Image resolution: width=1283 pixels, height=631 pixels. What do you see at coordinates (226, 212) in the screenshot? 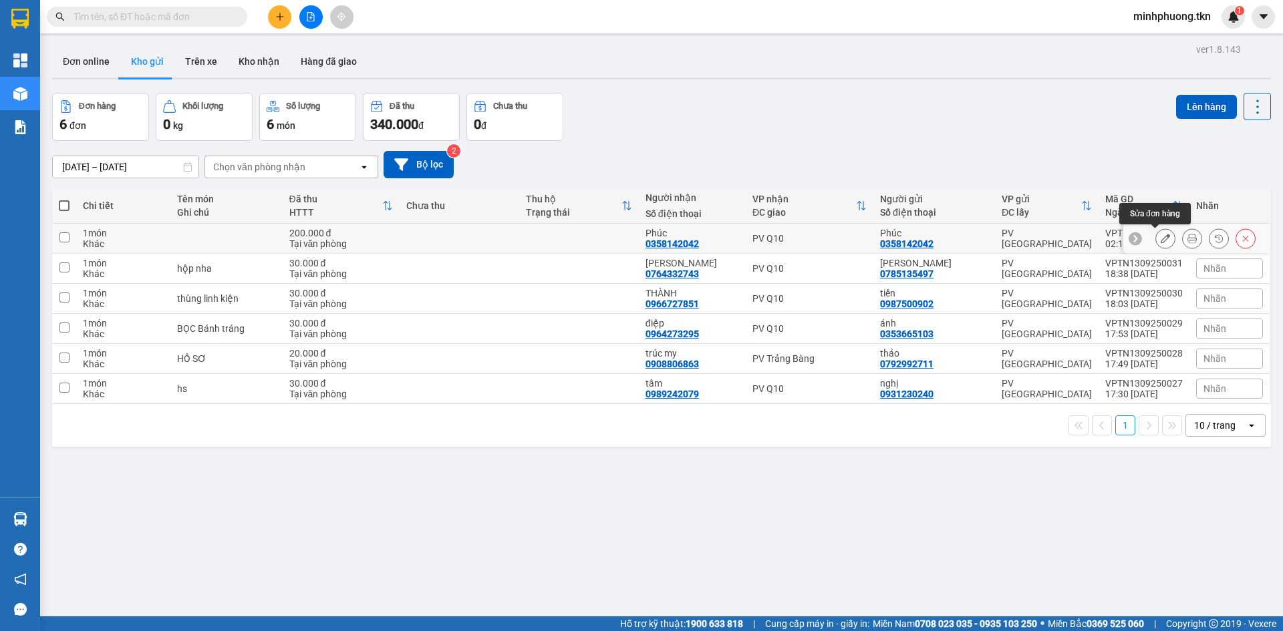
I see `div: Ghi chú` at bounding box center [226, 212].